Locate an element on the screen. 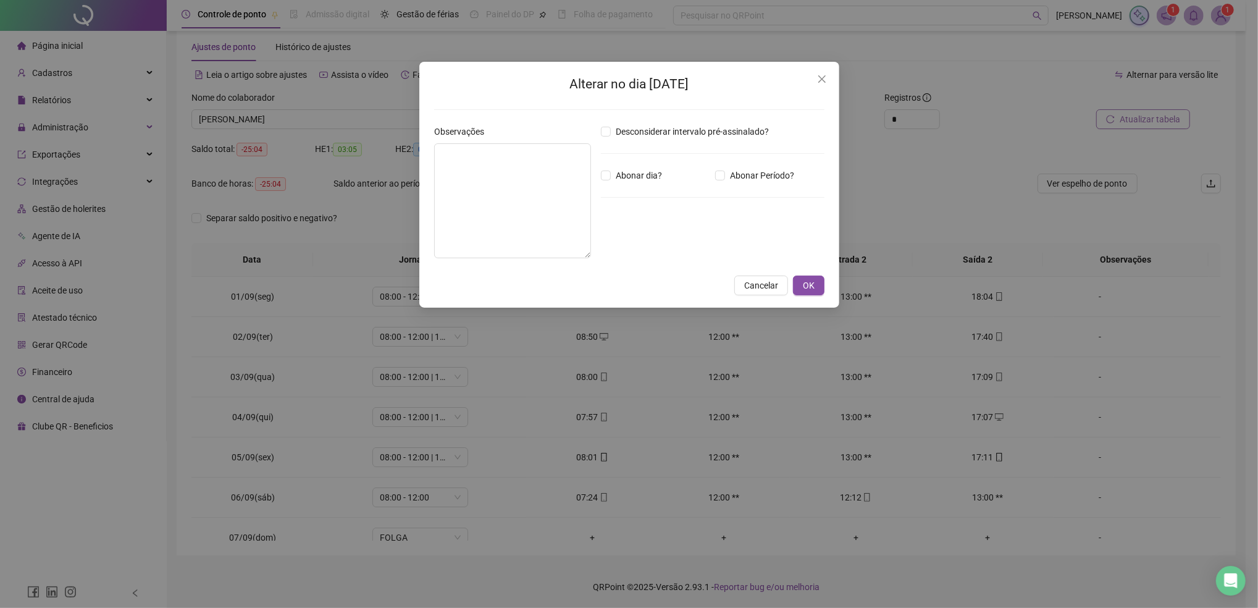  span: Abonar Período? is located at coordinates (761, 175).